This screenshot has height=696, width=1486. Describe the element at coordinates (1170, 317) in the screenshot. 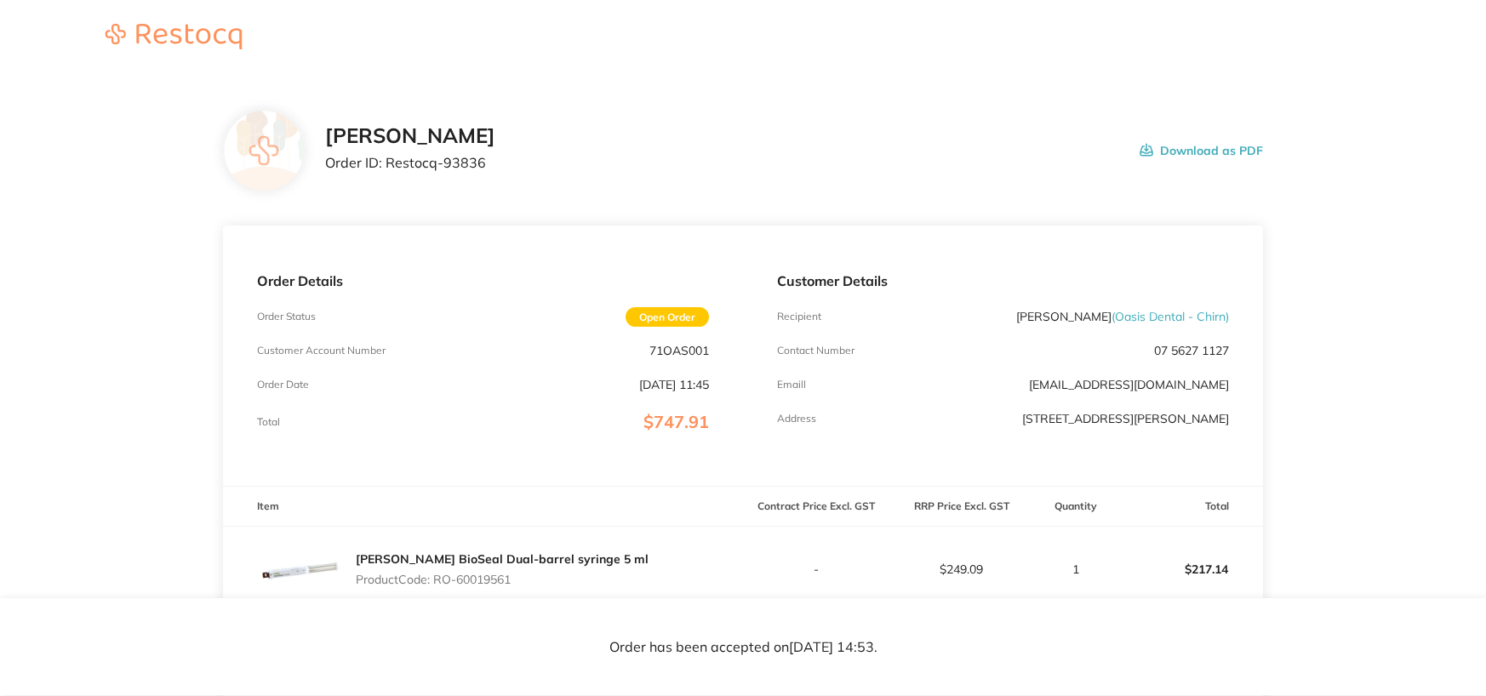

I see `span: ( Oasis Dental - Chirn )` at that location.